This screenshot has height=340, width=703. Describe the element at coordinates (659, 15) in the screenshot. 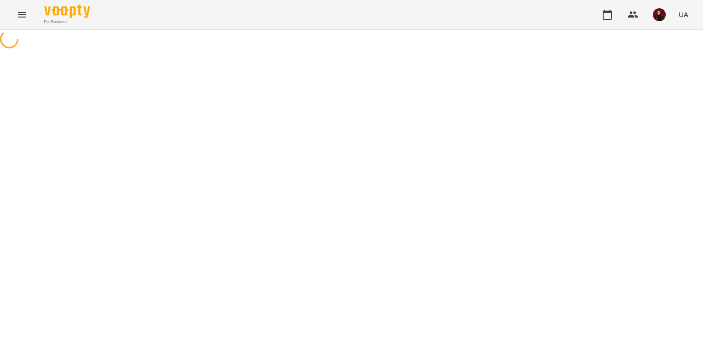

I see `img: 958b9029b15ca212fd0684cba48e8a29.jpg` at that location.